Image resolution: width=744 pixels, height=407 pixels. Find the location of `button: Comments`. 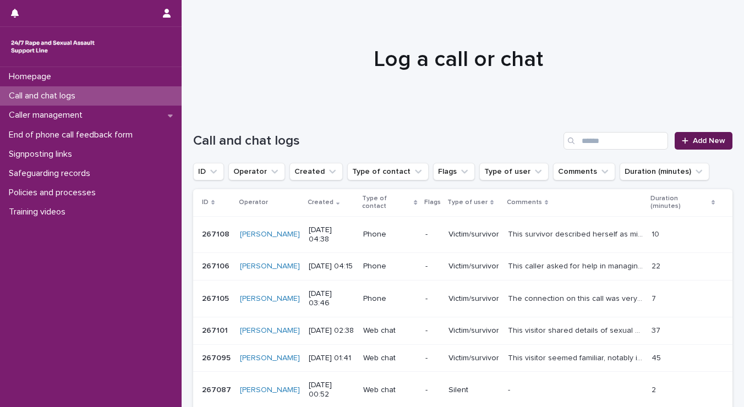

button: Comments is located at coordinates (584, 172).